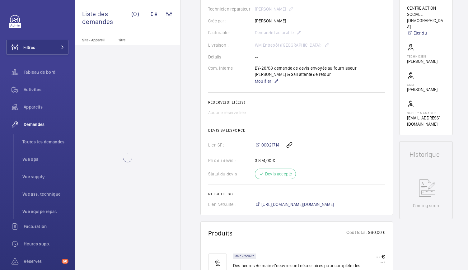  Describe the element at coordinates (423, 85) in the screenshot. I see `p: CSM` at that location.